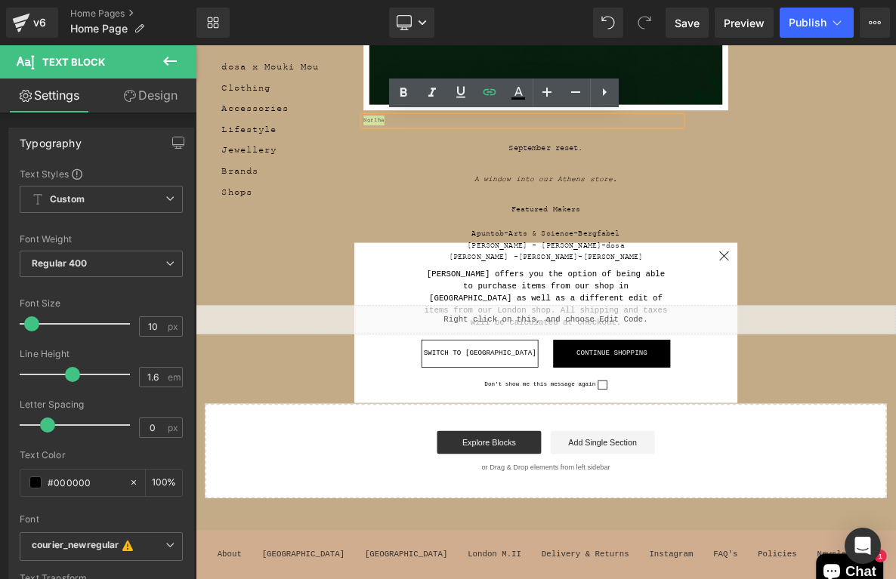 Image resolution: width=896 pixels, height=579 pixels. What do you see at coordinates (51, 139) in the screenshot?
I see `div: Typography` at bounding box center [51, 139].